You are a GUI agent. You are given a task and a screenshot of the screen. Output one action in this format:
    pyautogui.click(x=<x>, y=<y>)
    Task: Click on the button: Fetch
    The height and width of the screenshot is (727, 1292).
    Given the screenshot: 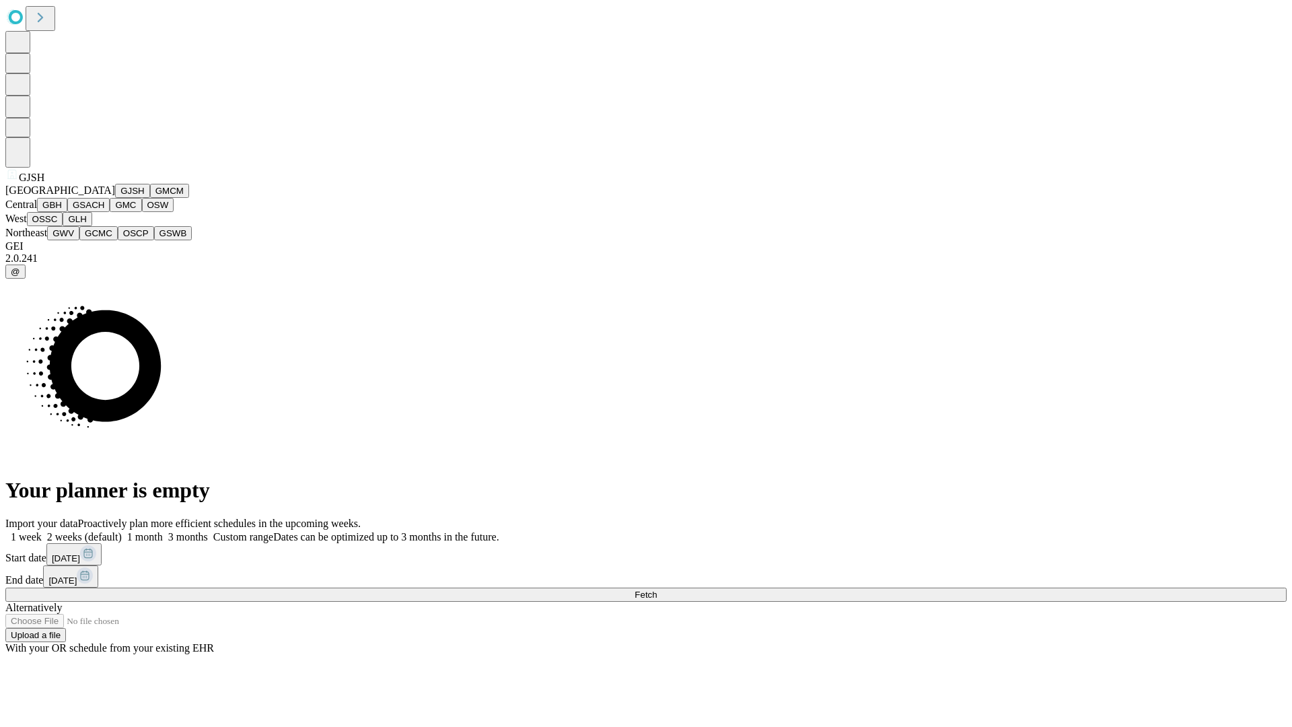 What is the action you would take?
    pyautogui.click(x=646, y=594)
    